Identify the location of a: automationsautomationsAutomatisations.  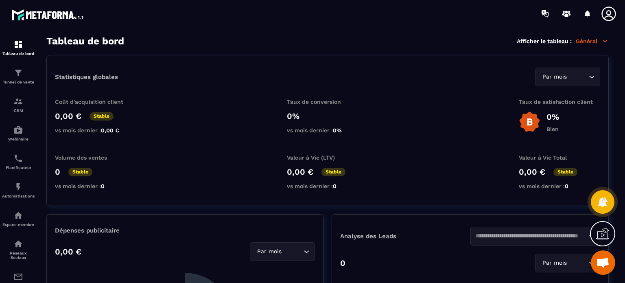
(18, 190).